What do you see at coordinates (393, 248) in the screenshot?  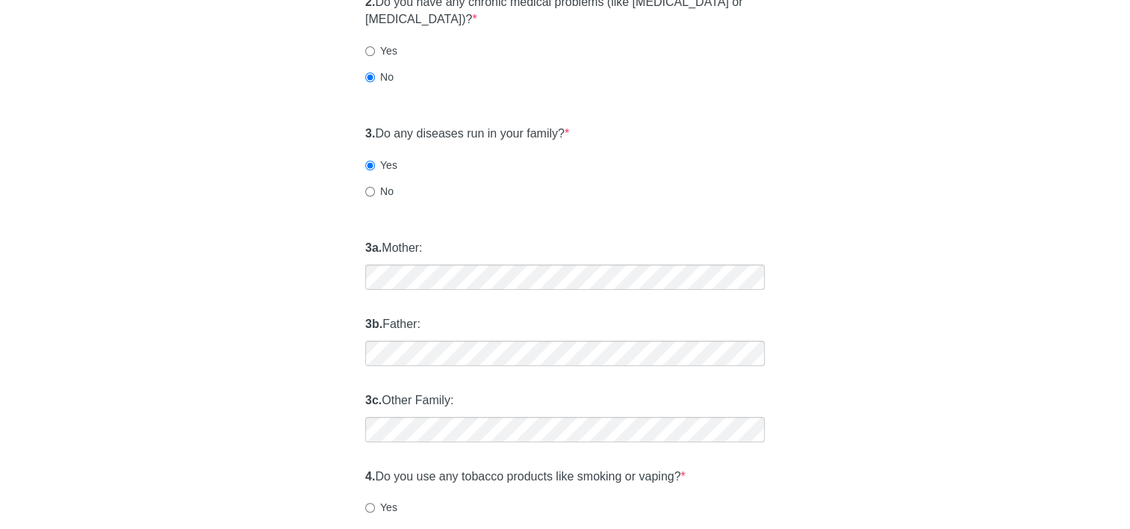 I see `label: Mother:` at bounding box center [393, 248].